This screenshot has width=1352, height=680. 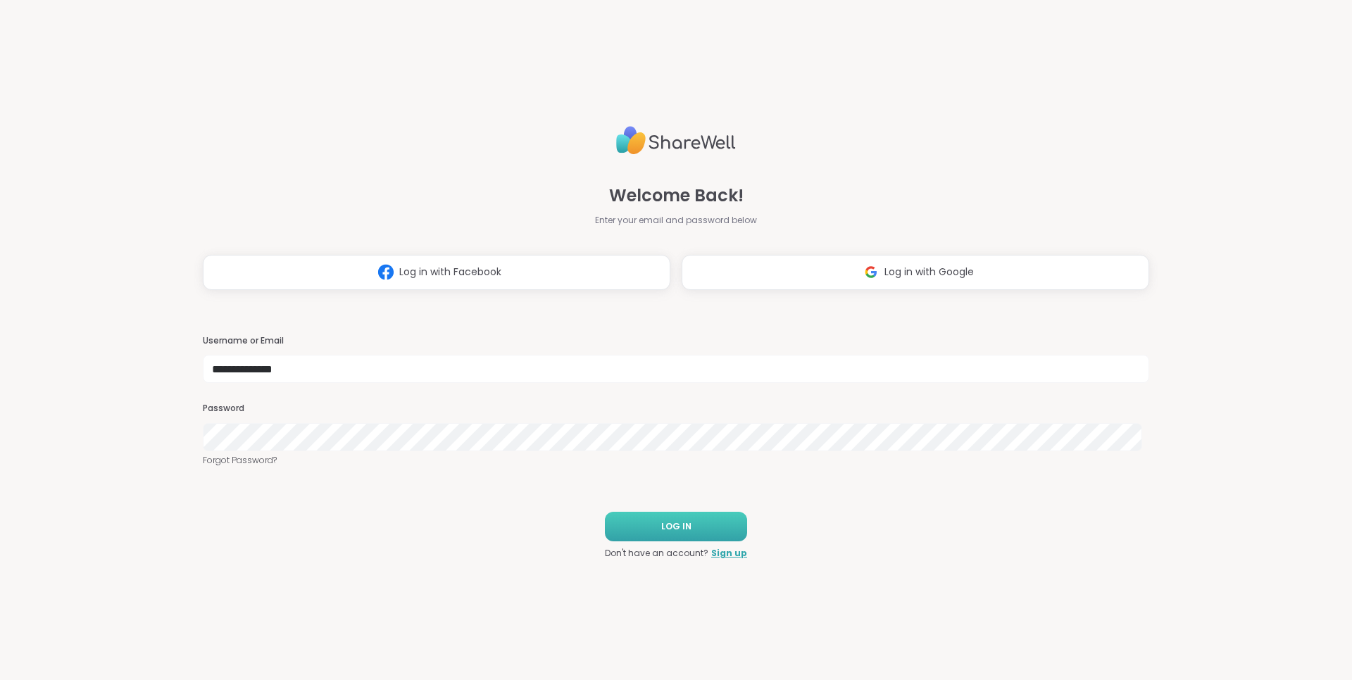 What do you see at coordinates (676, 140) in the screenshot?
I see `img: ShareWell Logo` at bounding box center [676, 140].